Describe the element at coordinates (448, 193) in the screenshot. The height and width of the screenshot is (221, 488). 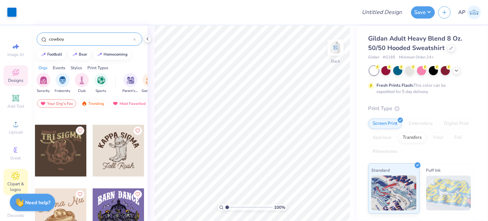
I see `img: Puff Ink` at that location.